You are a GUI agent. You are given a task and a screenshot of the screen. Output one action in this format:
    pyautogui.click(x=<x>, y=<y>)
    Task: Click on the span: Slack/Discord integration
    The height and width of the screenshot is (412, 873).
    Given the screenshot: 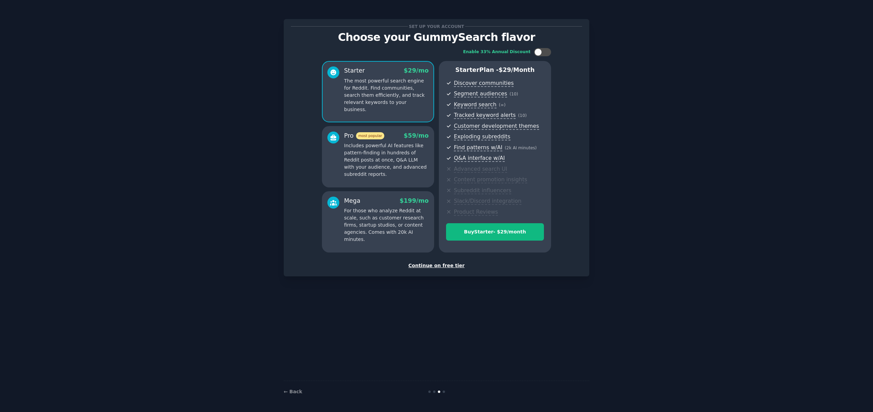 What is the action you would take?
    pyautogui.click(x=488, y=201)
    